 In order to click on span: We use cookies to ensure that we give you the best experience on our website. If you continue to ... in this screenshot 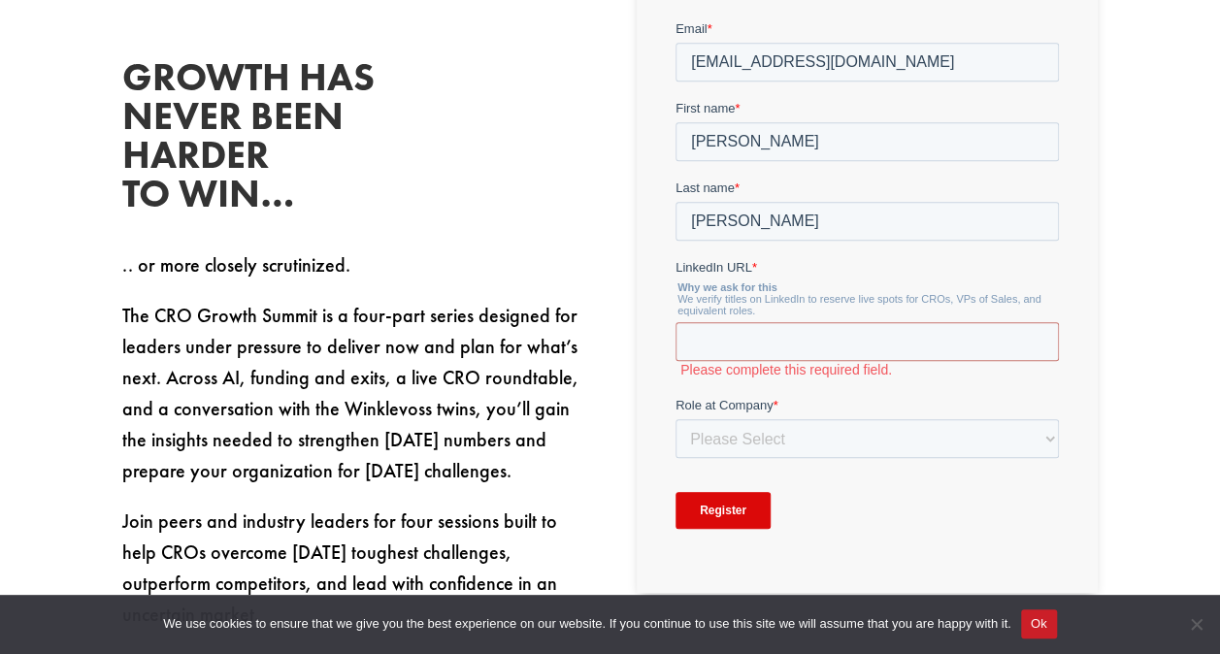, I will do `click(586, 624)`.